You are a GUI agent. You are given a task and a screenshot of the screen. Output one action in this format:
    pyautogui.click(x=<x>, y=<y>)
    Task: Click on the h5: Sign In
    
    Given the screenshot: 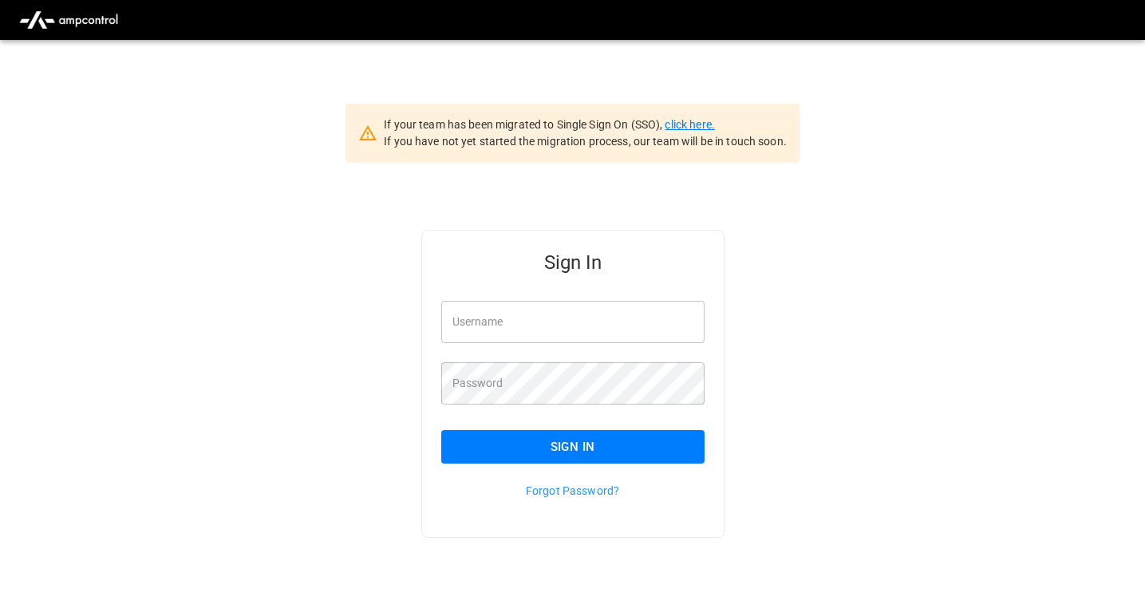 What is the action you would take?
    pyautogui.click(x=573, y=263)
    